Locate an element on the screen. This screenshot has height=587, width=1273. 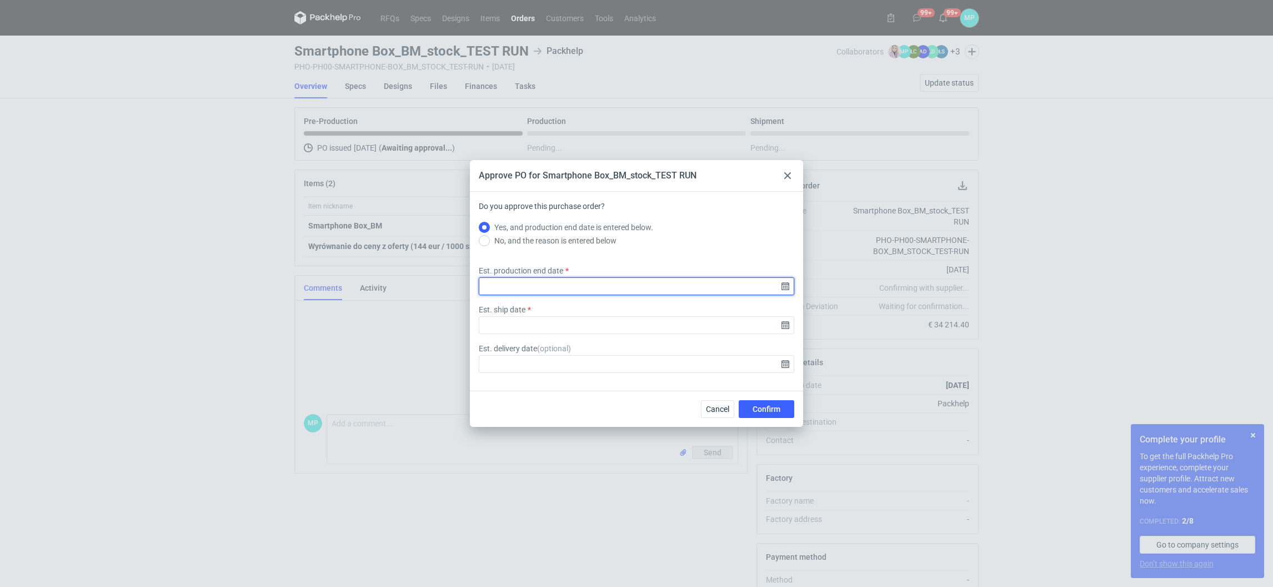
label: Do you approve this purchase order? is located at coordinates (542, 211).